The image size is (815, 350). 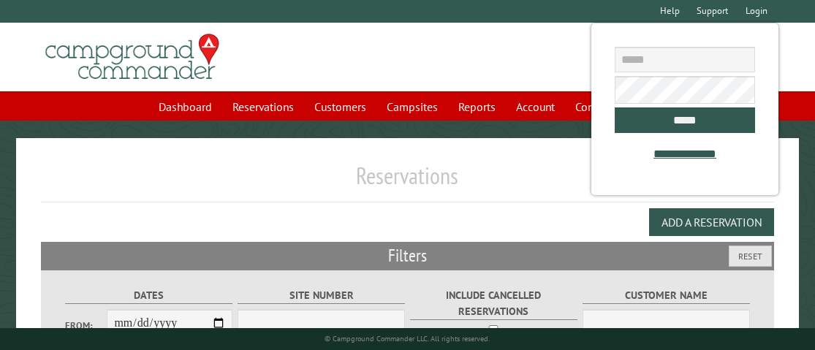 What do you see at coordinates (185, 107) in the screenshot?
I see `a: Dashboard` at bounding box center [185, 107].